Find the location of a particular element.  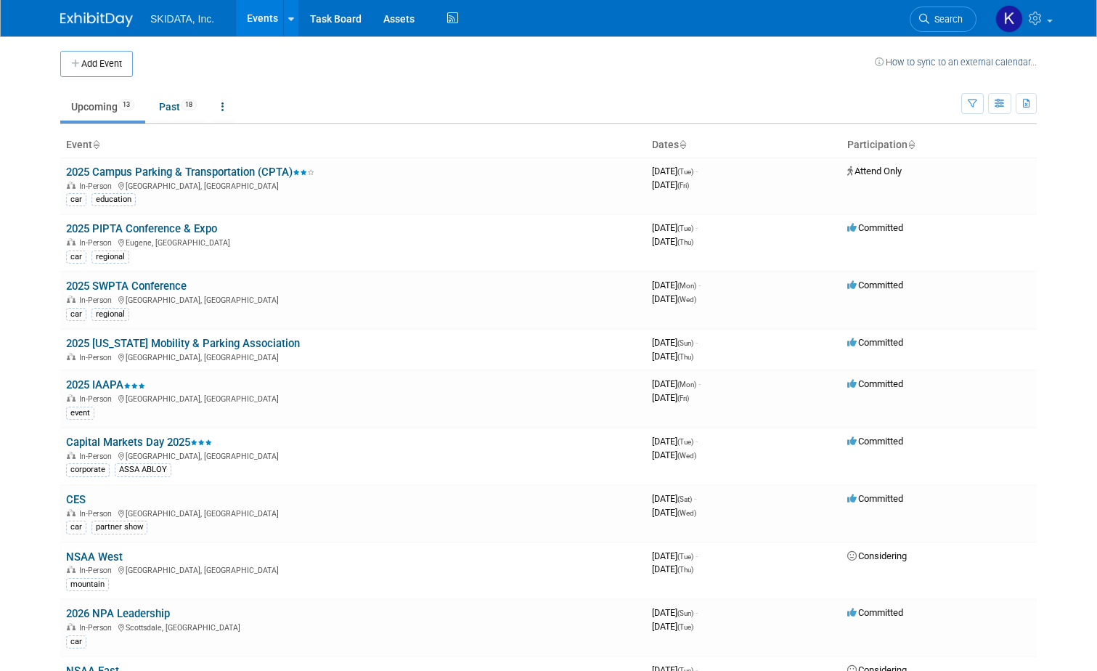

a: 2025 Campus Parking & Transportation (CPTA) is located at coordinates (190, 172).